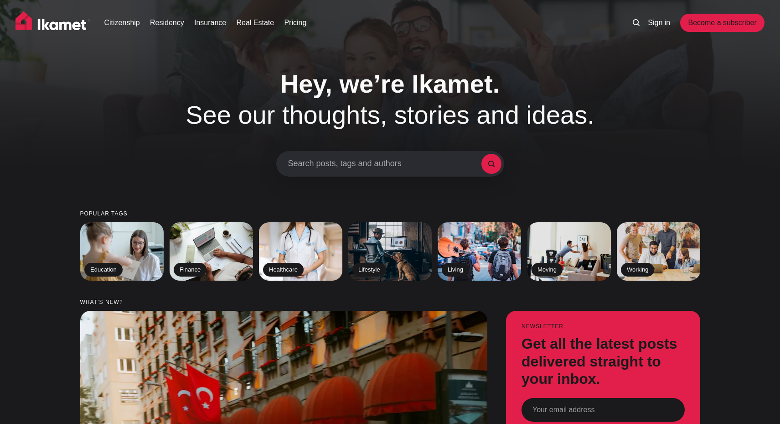 This screenshot has height=424, width=780. I want to click on span: Search posts, tags and authors, so click(385, 164).